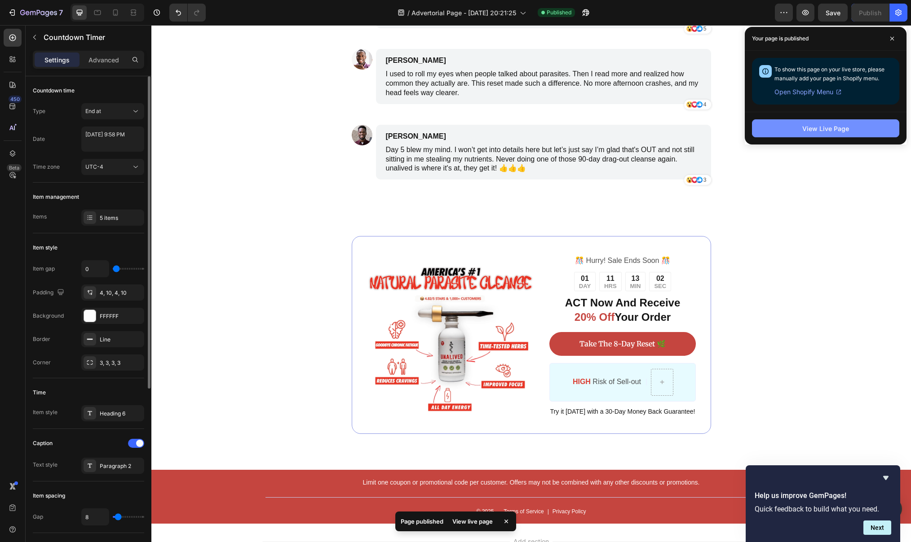 Image resolution: width=911 pixels, height=542 pixels. What do you see at coordinates (61, 13) in the screenshot?
I see `p: 7` at bounding box center [61, 13].